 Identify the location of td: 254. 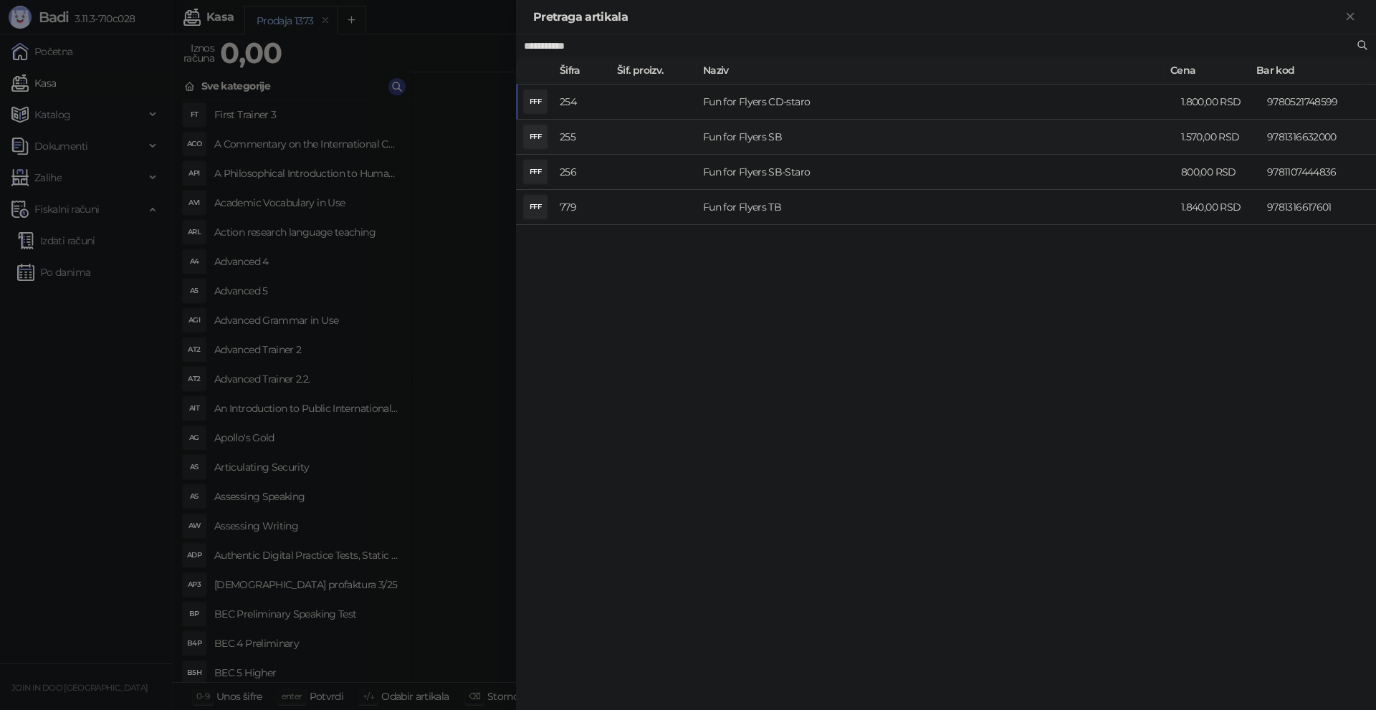
(583, 102).